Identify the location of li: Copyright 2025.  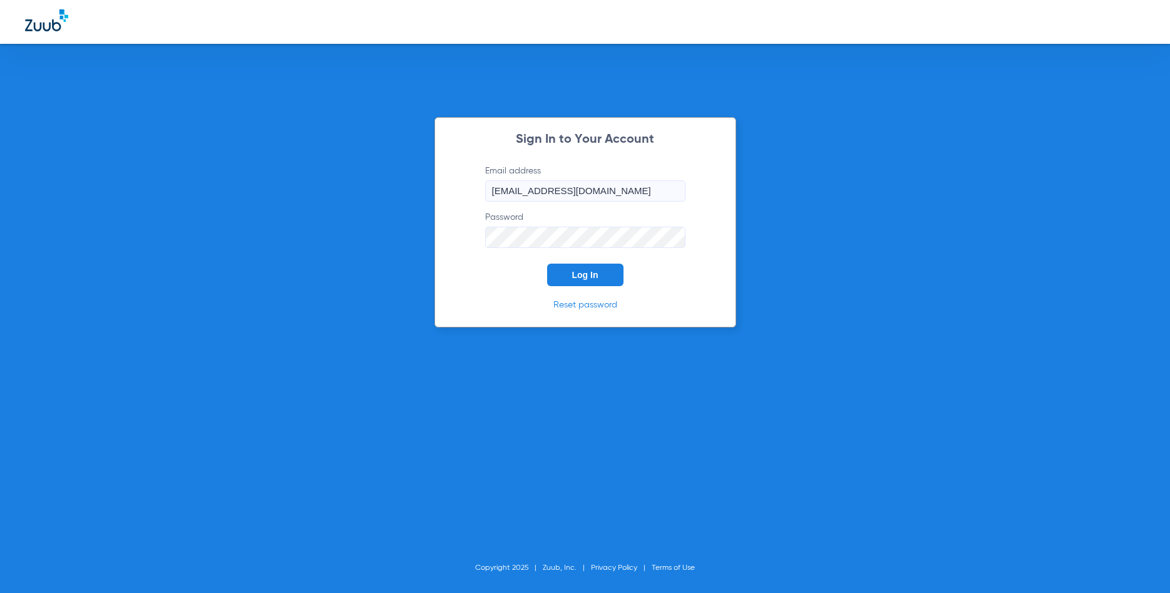
(509, 568).